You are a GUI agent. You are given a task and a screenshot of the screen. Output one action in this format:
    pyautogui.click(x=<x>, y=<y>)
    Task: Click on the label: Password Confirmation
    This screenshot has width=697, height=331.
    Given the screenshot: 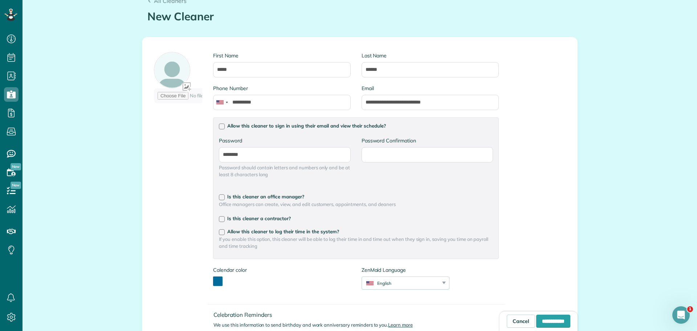 What is the action you would take?
    pyautogui.click(x=427, y=140)
    